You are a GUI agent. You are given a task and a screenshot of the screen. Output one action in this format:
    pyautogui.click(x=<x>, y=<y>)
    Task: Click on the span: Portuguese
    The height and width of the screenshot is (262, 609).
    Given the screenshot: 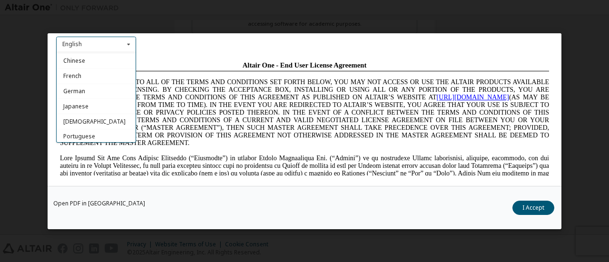 What is the action you would take?
    pyautogui.click(x=79, y=137)
    